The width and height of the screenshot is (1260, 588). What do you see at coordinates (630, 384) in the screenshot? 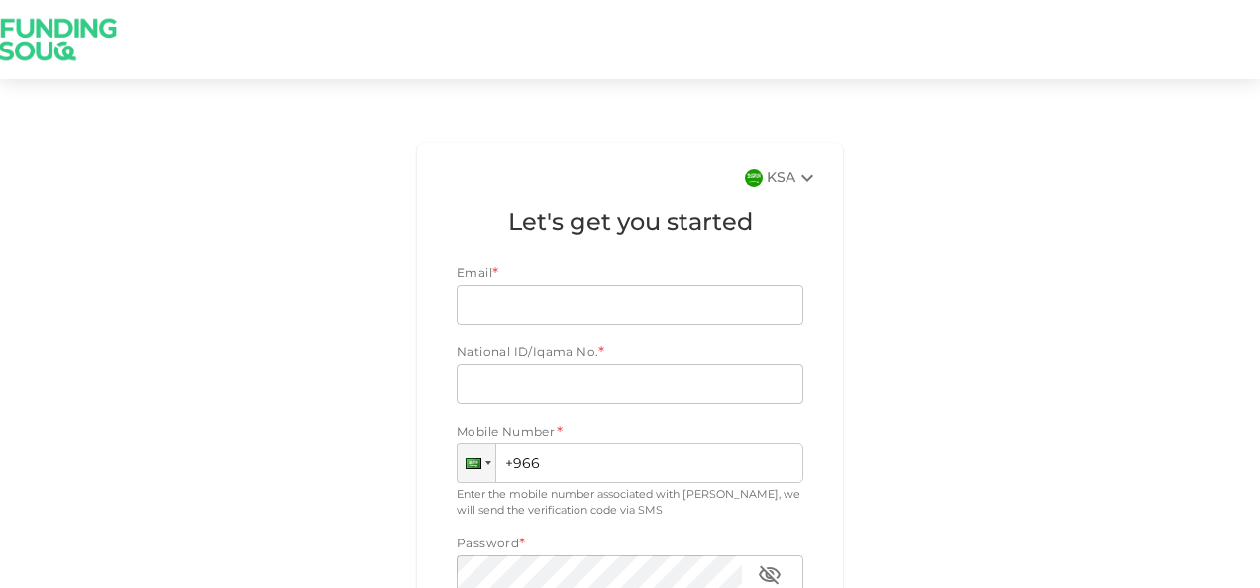
I see `div: nationalId` at bounding box center [630, 384].